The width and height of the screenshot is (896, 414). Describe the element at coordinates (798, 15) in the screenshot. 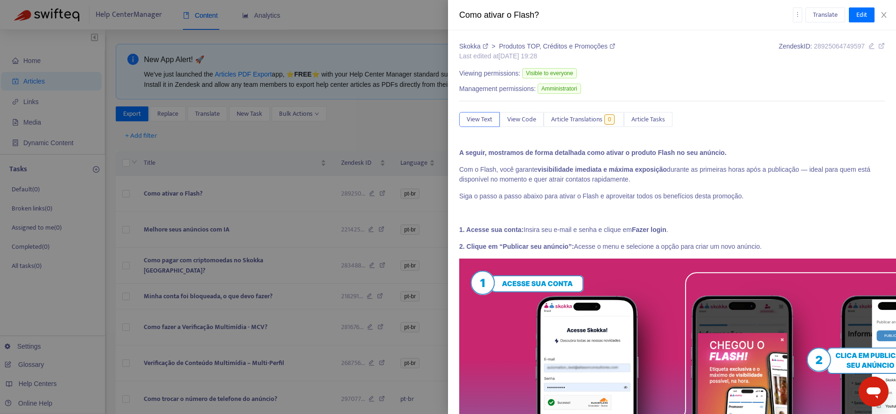

I see `button: more` at that location.